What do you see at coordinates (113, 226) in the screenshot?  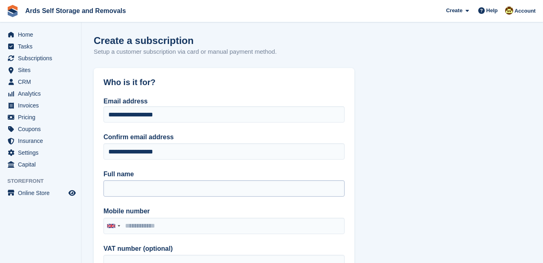 I see `div: United Kingdom: +44` at bounding box center [113, 226].